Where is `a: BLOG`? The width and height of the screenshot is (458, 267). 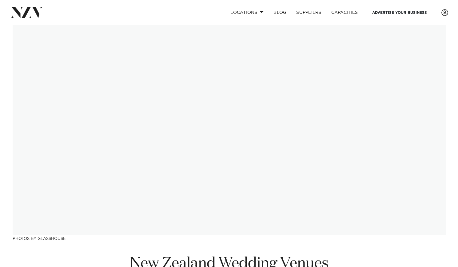 a: BLOG is located at coordinates (280, 12).